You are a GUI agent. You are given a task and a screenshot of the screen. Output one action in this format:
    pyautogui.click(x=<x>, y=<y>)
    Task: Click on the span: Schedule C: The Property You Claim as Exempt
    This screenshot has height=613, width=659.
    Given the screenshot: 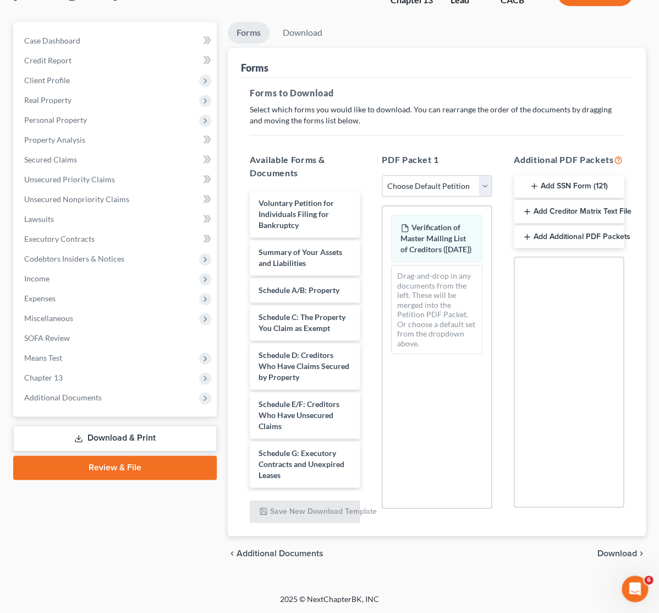 What is the action you would take?
    pyautogui.click(x=302, y=322)
    